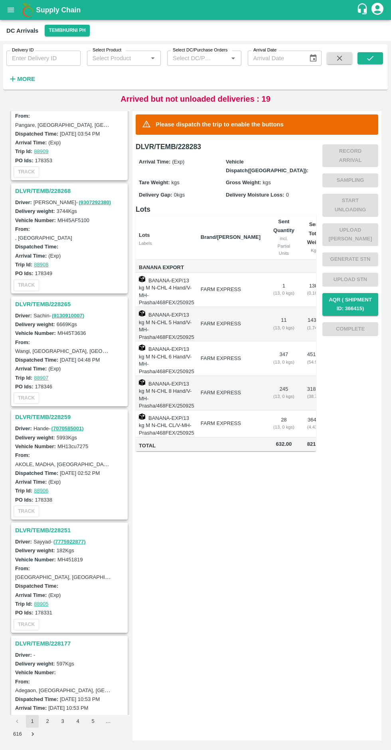 The image size is (391, 750). I want to click on h3: DLVR/TEMB/228265, so click(71, 304).